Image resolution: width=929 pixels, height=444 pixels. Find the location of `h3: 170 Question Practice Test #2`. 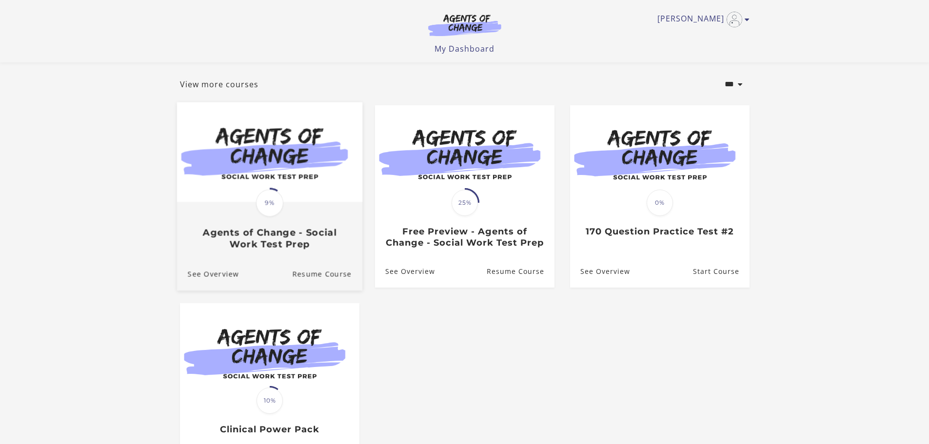

h3: 170 Question Practice Test #2 is located at coordinates (660, 232).